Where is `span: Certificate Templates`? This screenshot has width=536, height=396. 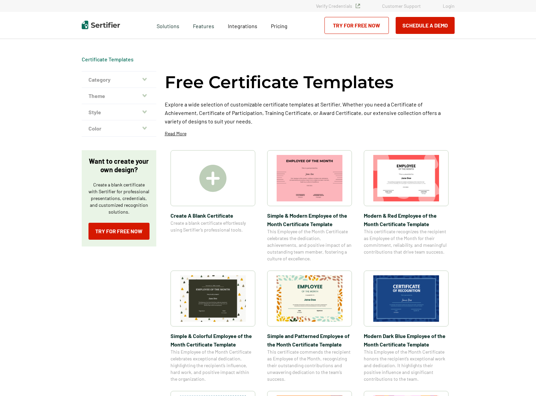
span: Certificate Templates is located at coordinates (107, 59).